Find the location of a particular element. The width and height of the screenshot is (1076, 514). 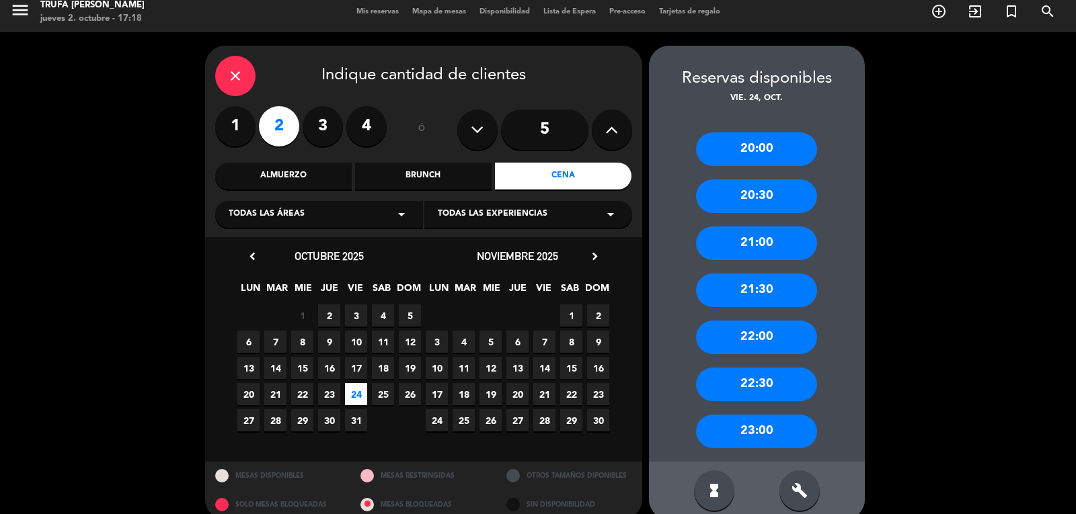

span: noviembre 2025 is located at coordinates (517, 256).